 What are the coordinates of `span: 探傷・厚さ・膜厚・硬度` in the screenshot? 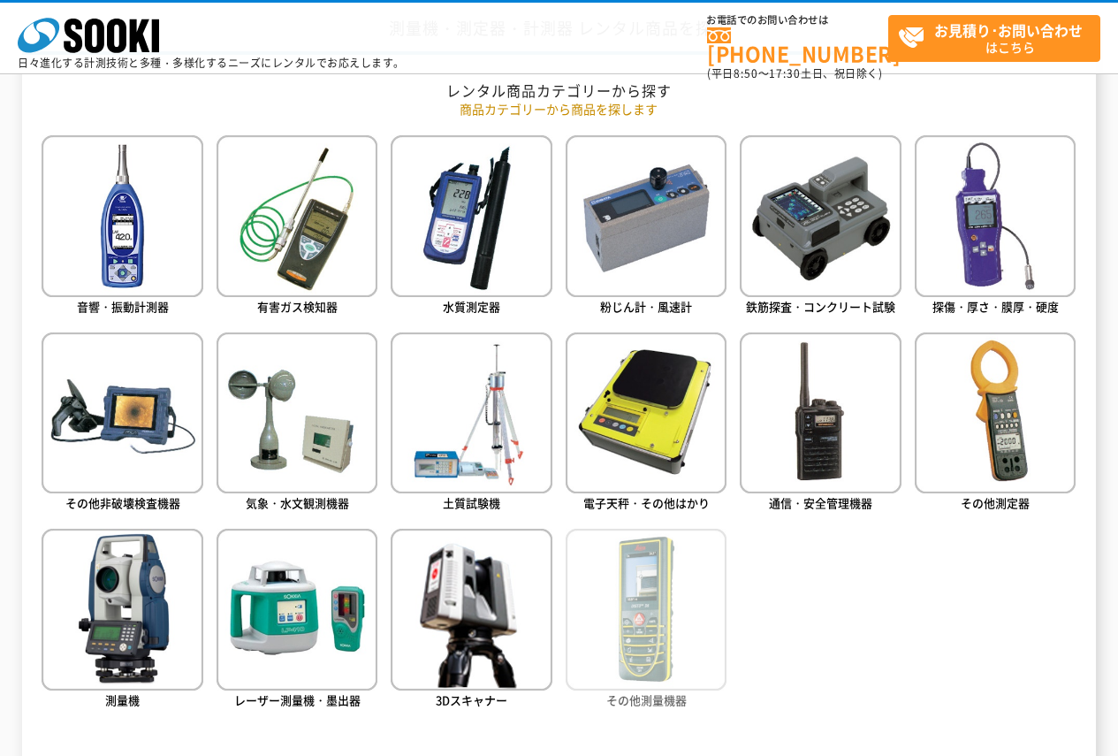 It's located at (995, 306).